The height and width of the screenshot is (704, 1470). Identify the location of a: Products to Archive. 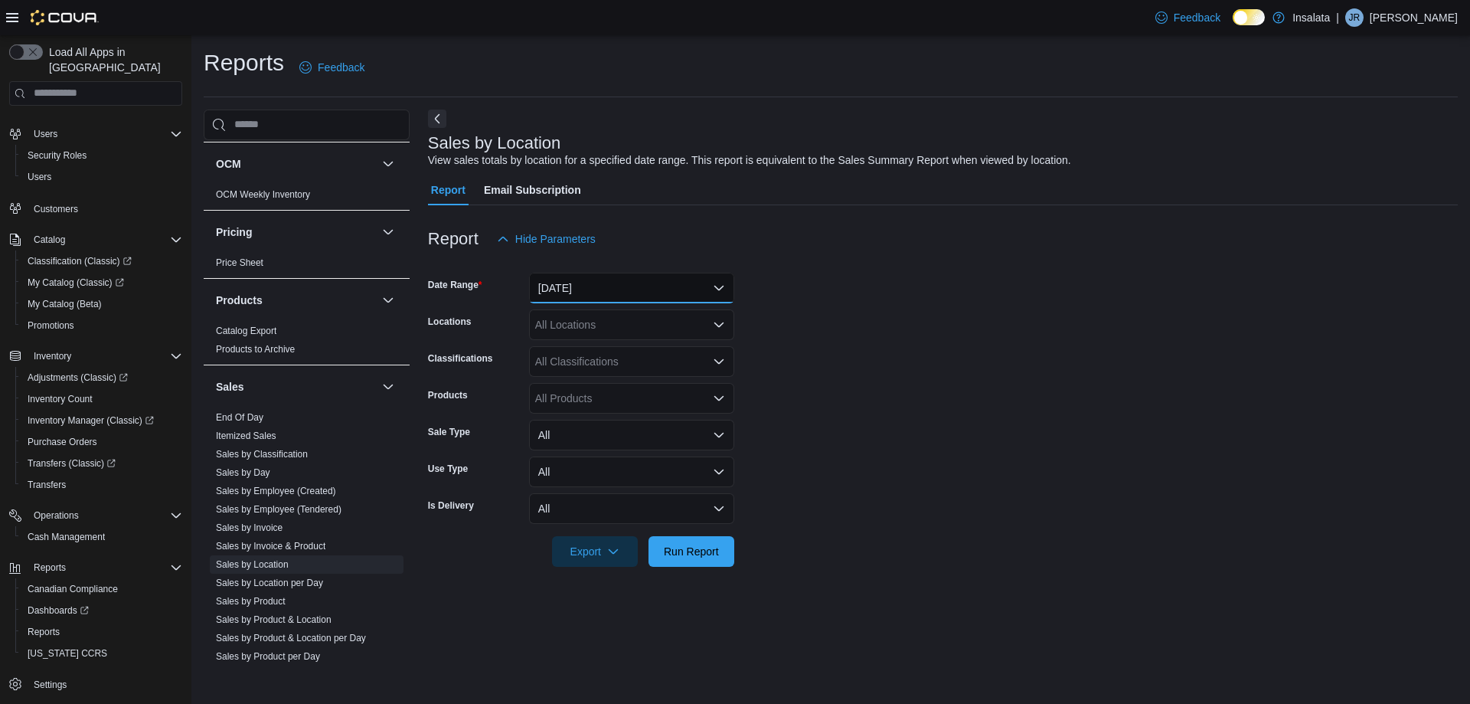
(255, 349).